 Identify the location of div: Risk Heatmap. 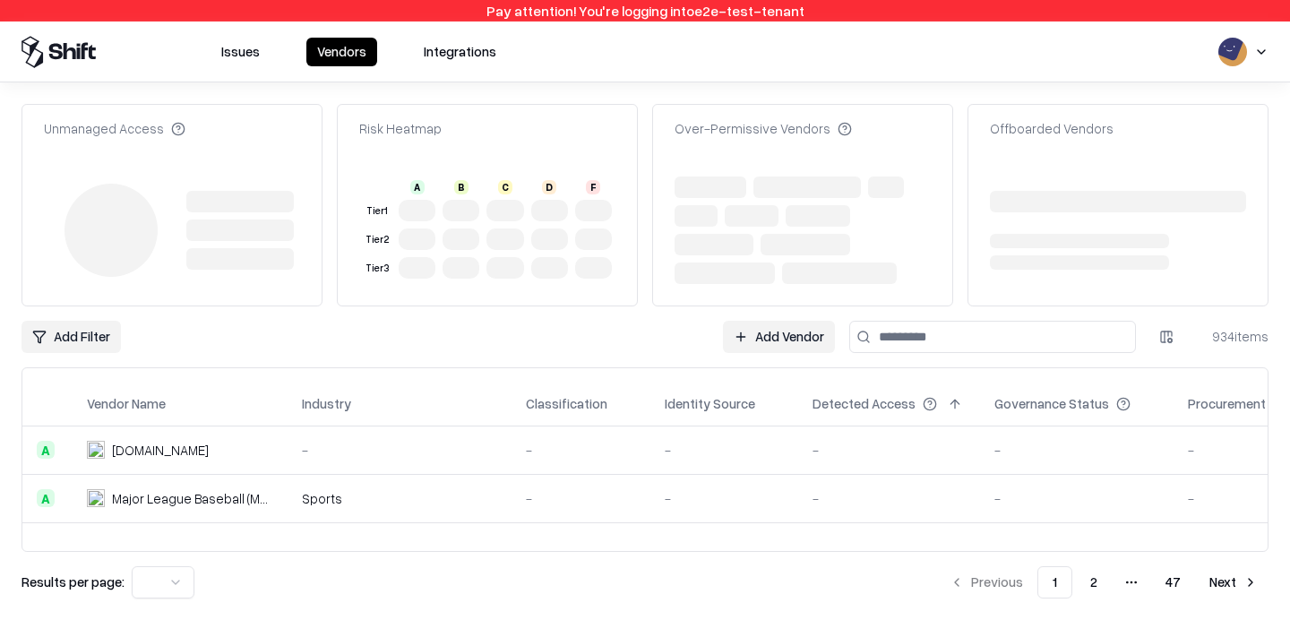
(400, 128).